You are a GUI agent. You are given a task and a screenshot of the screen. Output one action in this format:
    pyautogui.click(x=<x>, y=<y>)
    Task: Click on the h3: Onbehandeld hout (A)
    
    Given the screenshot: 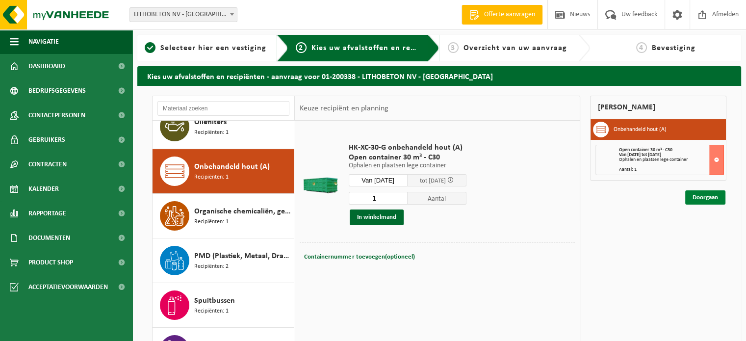 What is the action you would take?
    pyautogui.click(x=640, y=130)
    